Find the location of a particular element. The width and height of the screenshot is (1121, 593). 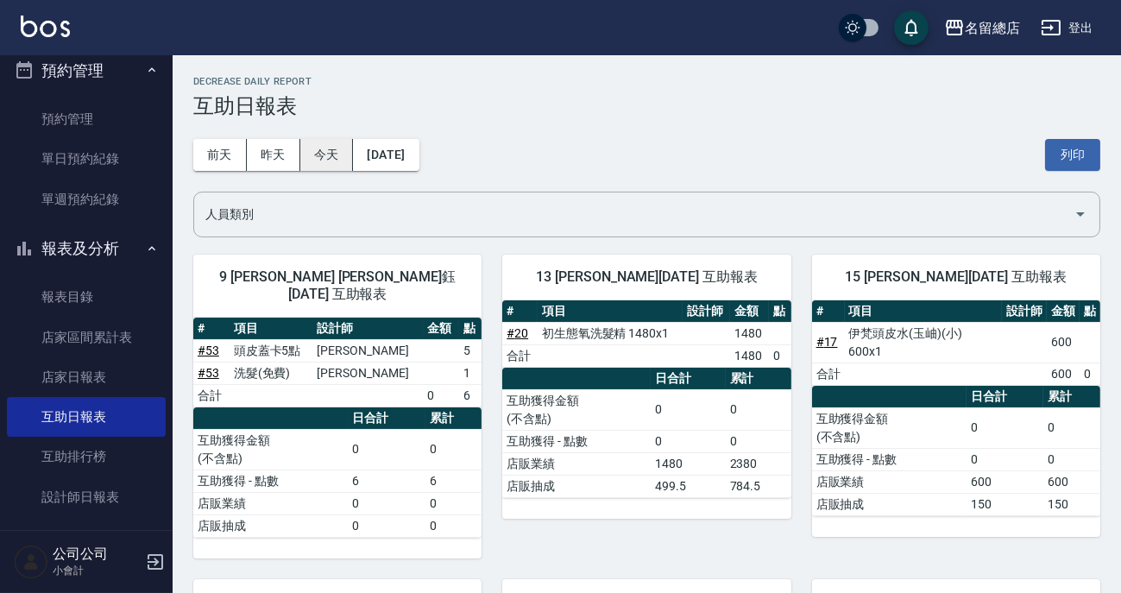

a: 單週預約紀錄 is located at coordinates (86, 199).